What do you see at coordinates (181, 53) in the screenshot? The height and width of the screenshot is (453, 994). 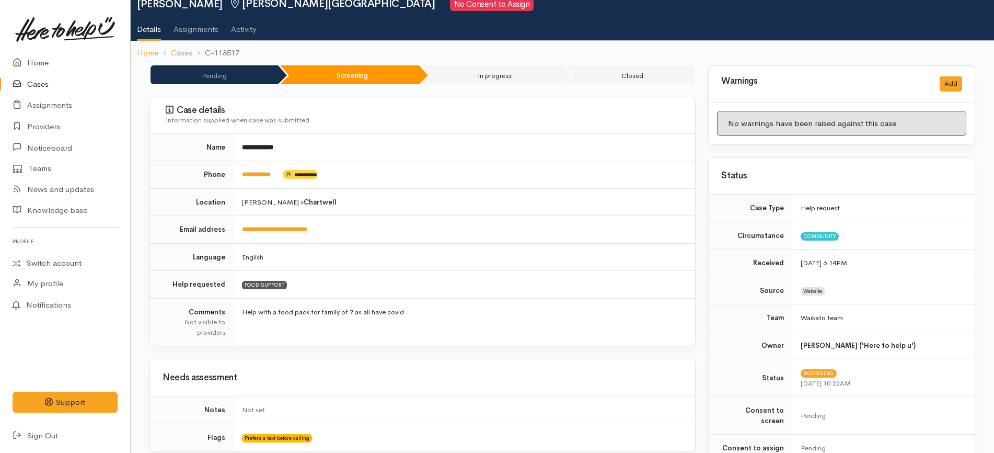 I see `a: Cases` at bounding box center [181, 53].